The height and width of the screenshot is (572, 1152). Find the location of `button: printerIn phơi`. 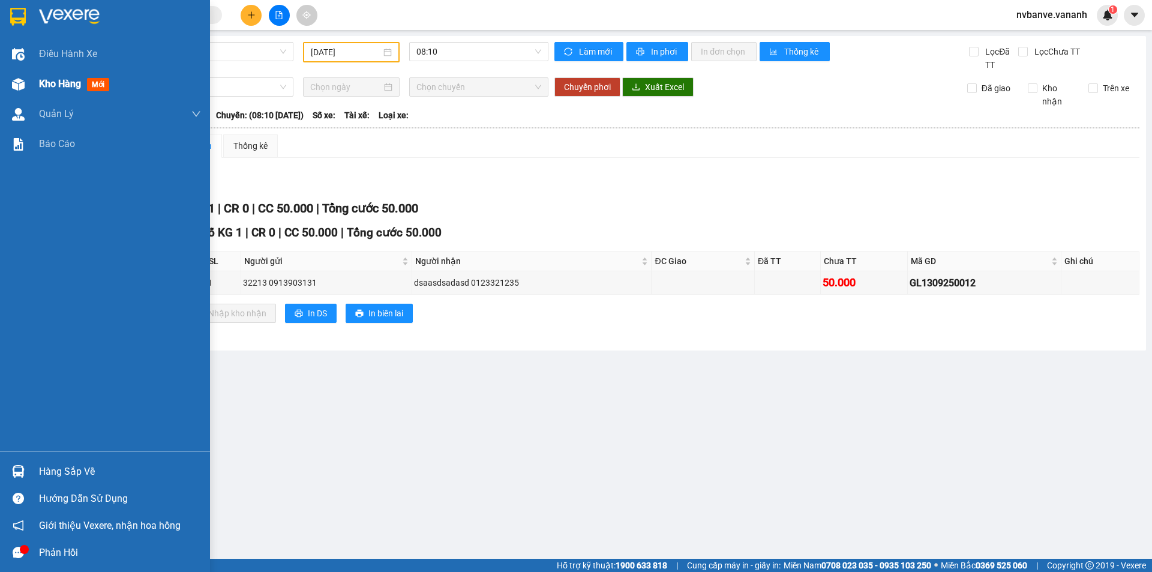

button: printerIn phơi is located at coordinates (657, 52).